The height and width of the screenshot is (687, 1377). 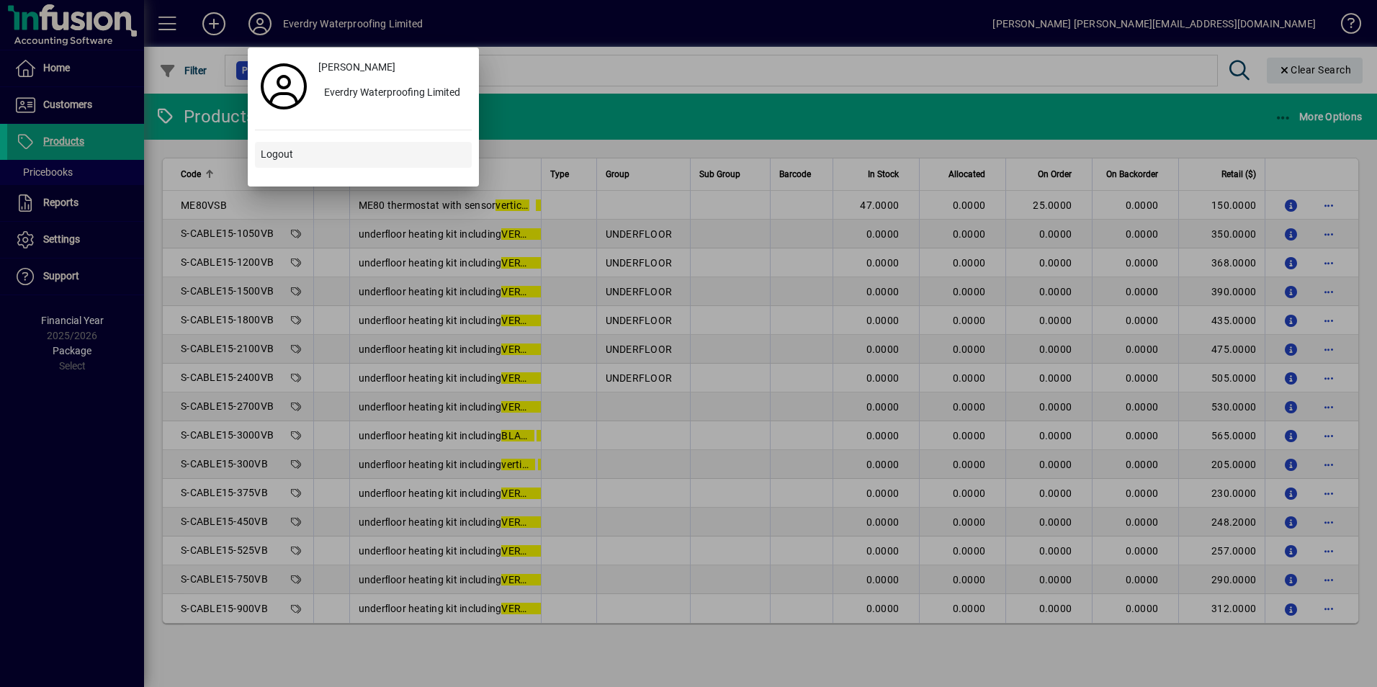 What do you see at coordinates (392, 94) in the screenshot?
I see `button: Everdry Waterproofing Limited` at bounding box center [392, 94].